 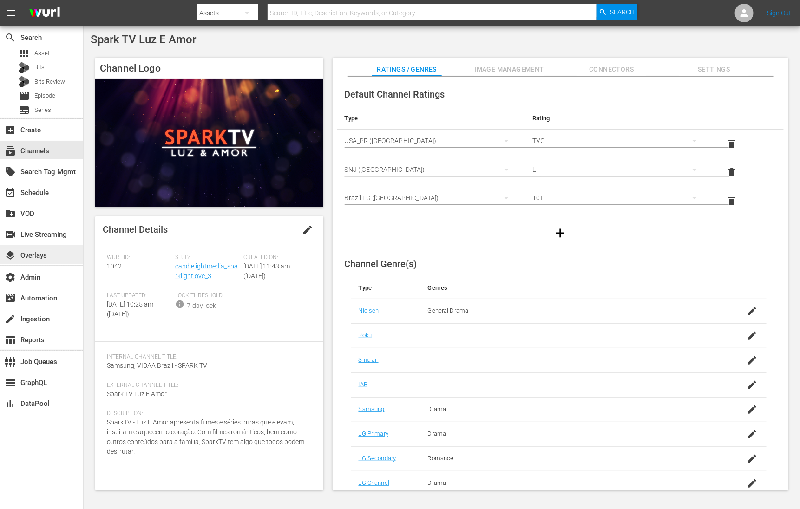 What do you see at coordinates (570, 288) in the screenshot?
I see `th: Genres` at bounding box center [570, 288].